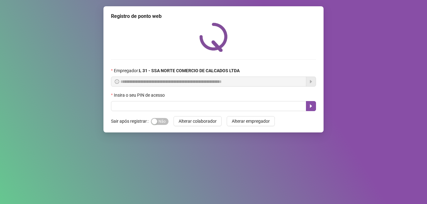 The image size is (427, 204). What do you see at coordinates (311, 106) in the screenshot?
I see `span: caret-right` at bounding box center [311, 106].